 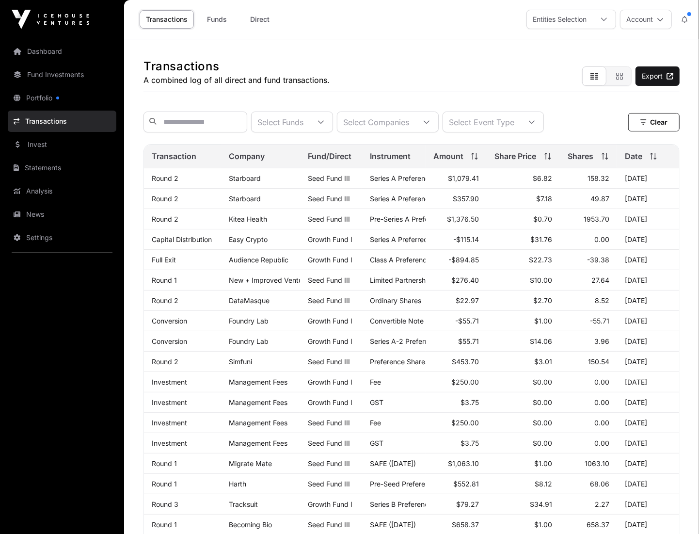 What do you see at coordinates (376, 122) in the screenshot?
I see `div: Select Companies` at bounding box center [376, 122].